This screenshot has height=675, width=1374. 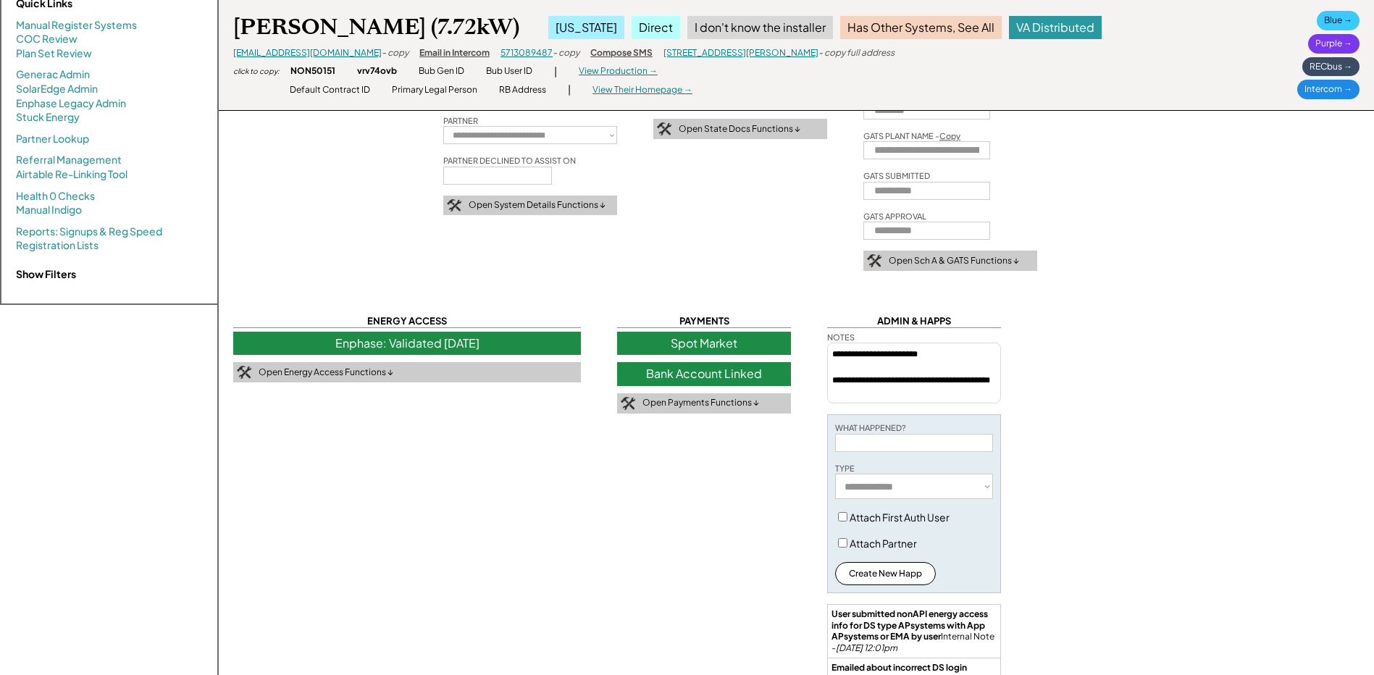 What do you see at coordinates (656, 28) in the screenshot?
I see `div: Direct` at bounding box center [656, 28].